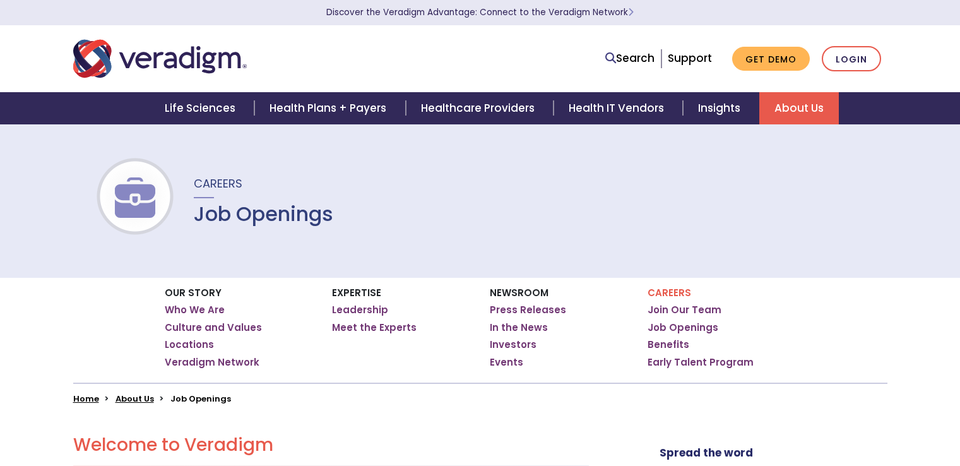 Image resolution: width=960 pixels, height=466 pixels. What do you see at coordinates (480, 108) in the screenshot?
I see `a: Healthcare Providers` at bounding box center [480, 108].